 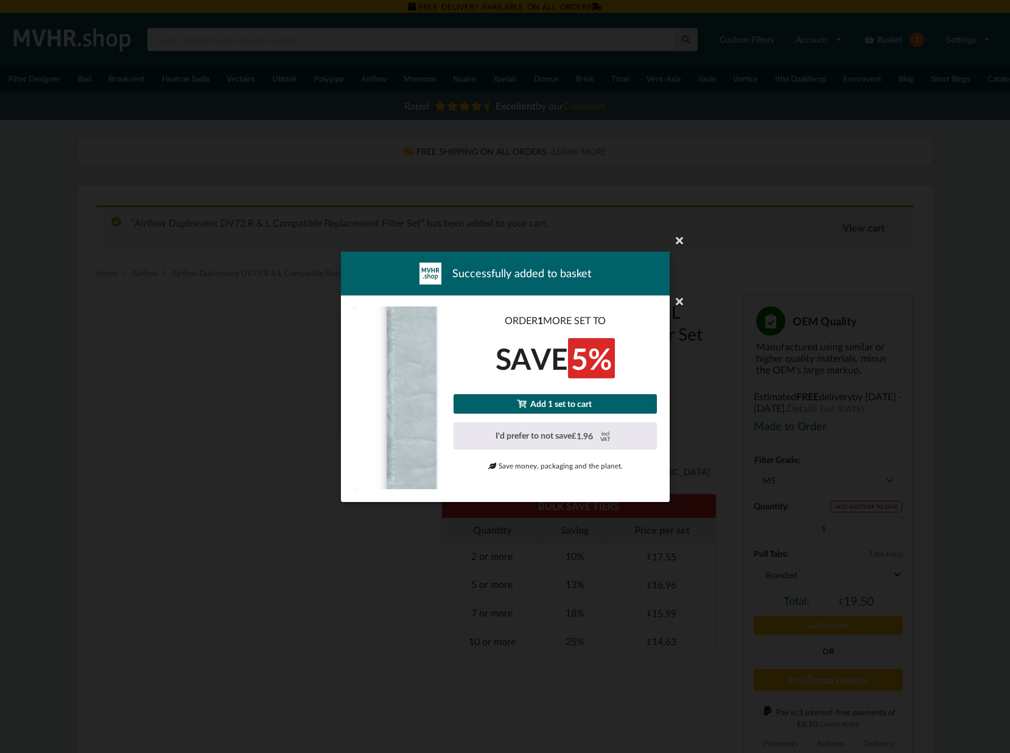 I want to click on a: Add 1 set to cart, so click(x=555, y=403).